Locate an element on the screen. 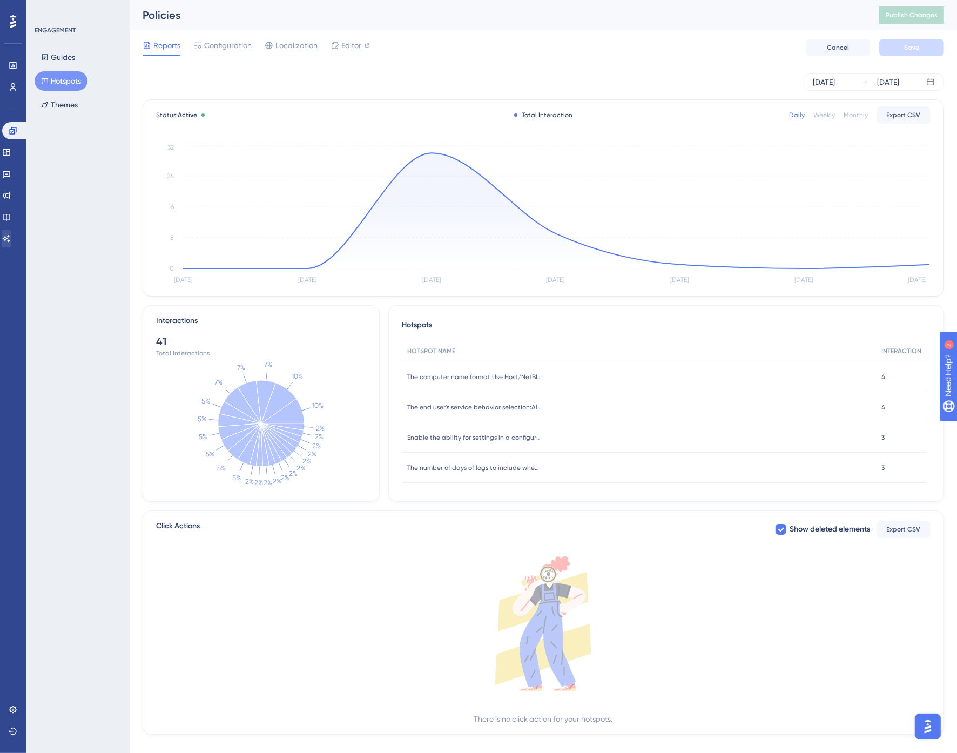 The image size is (957, 753). button: Hotspots is located at coordinates (61, 81).